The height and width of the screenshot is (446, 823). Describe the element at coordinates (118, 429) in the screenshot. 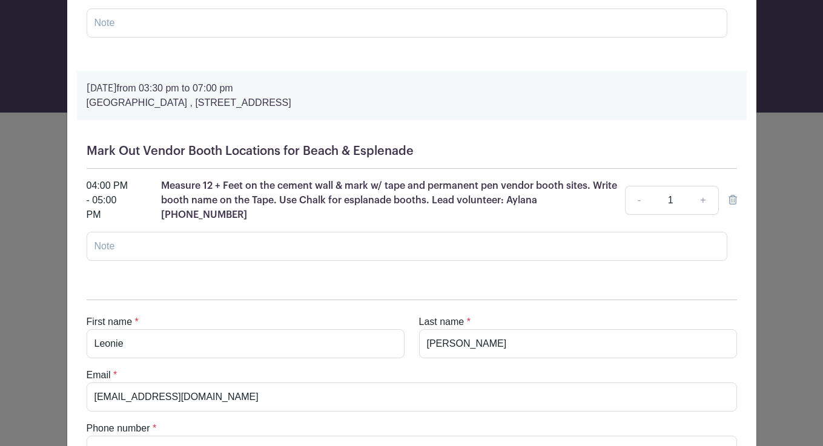

I see `label: Phone number` at that location.